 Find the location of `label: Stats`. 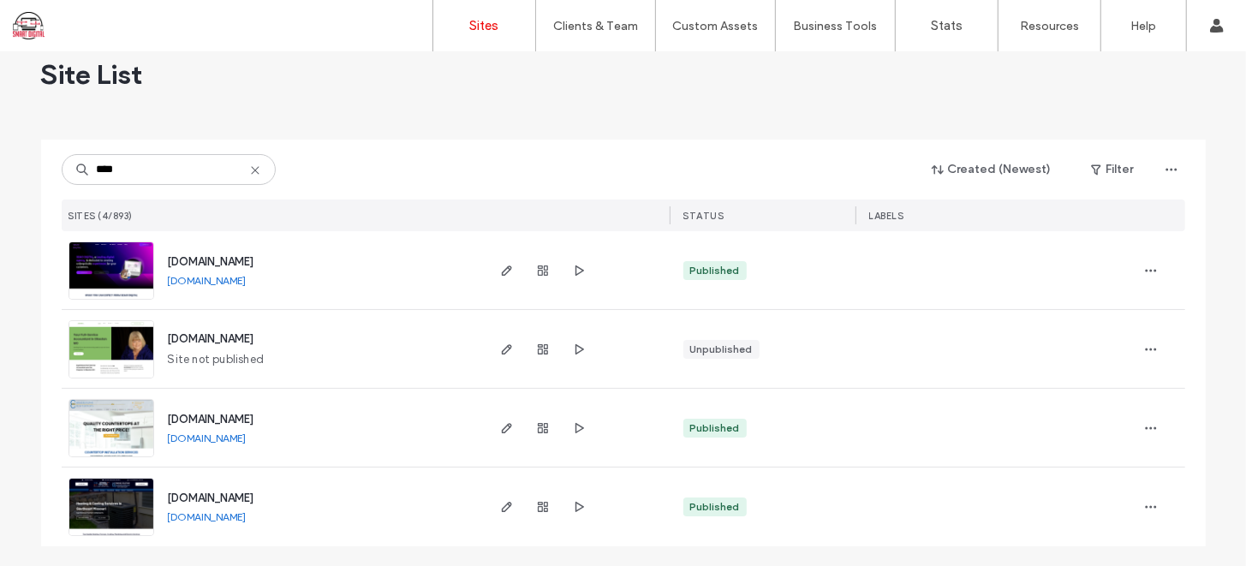

label: Stats is located at coordinates (946, 26).